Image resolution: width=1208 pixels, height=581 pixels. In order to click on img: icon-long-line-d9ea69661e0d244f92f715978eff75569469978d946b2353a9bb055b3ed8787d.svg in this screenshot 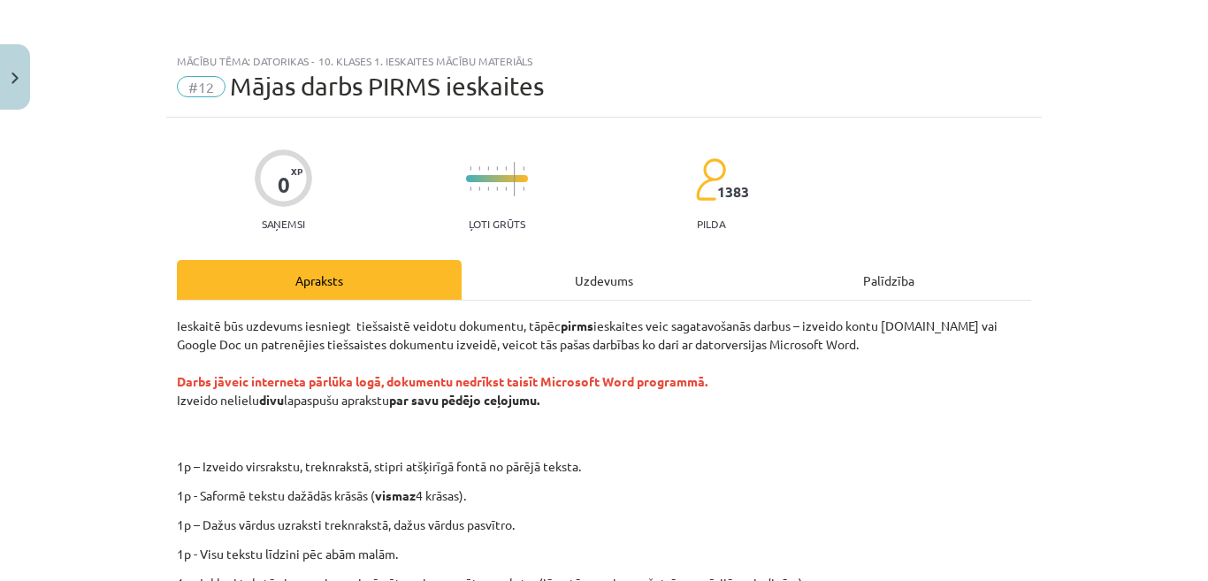, I will do `click(515, 179)`.